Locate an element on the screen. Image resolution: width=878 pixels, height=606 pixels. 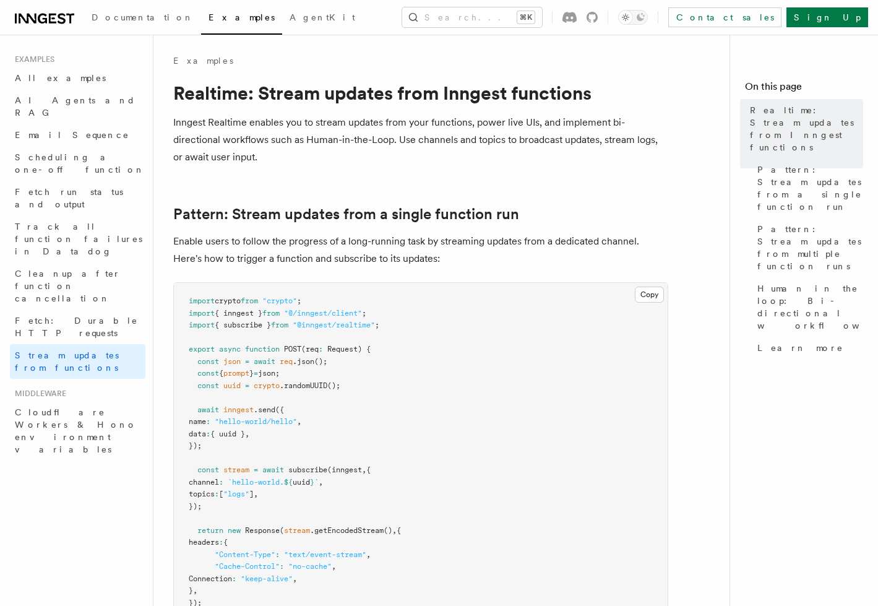
span: "@inngest/realtime" is located at coordinates (334, 325).